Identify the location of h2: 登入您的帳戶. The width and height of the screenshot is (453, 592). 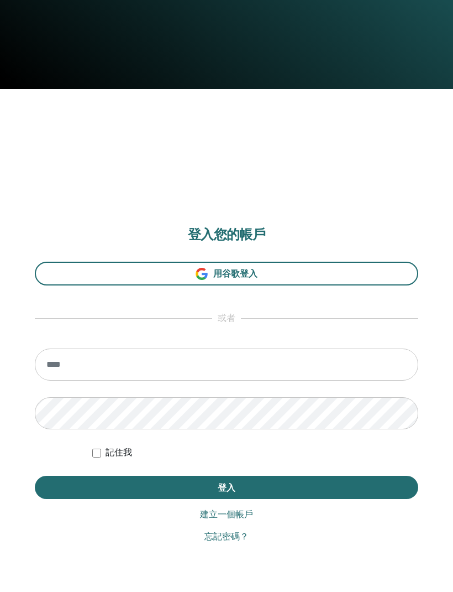
(227, 235).